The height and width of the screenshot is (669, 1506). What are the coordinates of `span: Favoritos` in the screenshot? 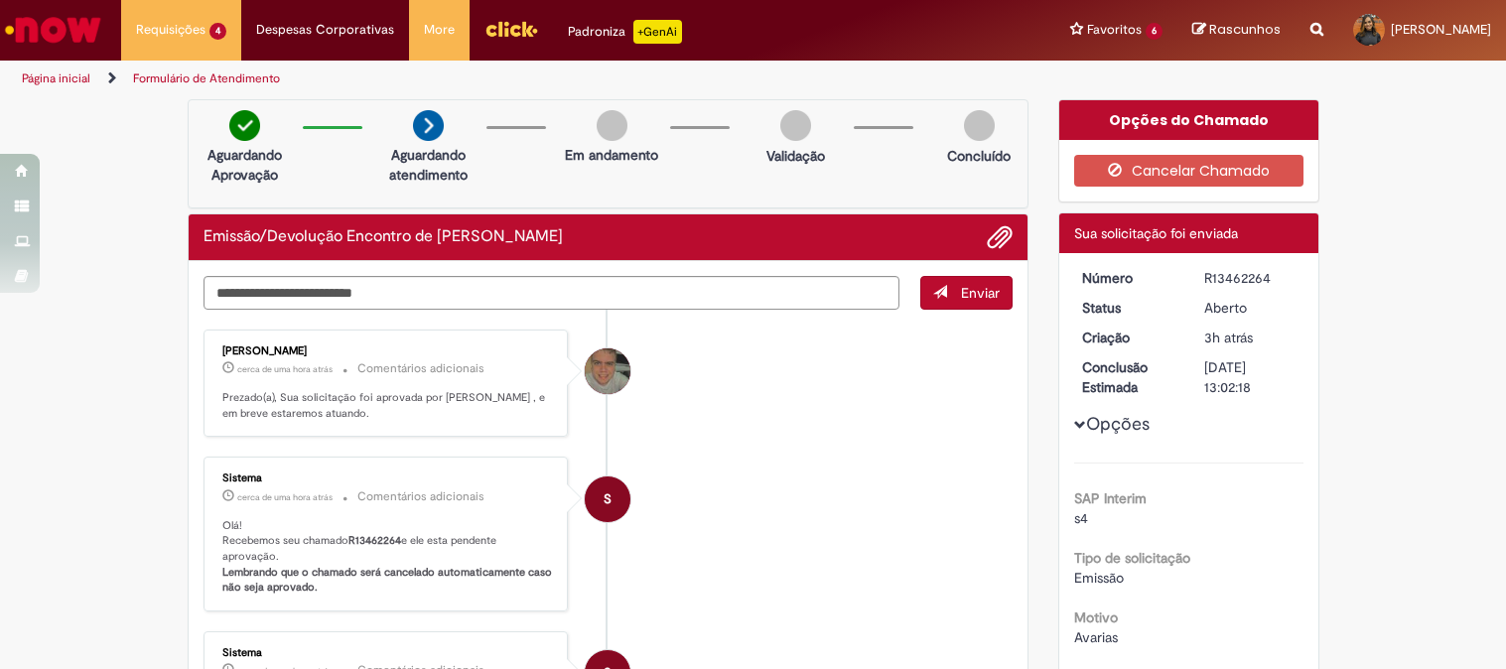 It's located at (1114, 30).